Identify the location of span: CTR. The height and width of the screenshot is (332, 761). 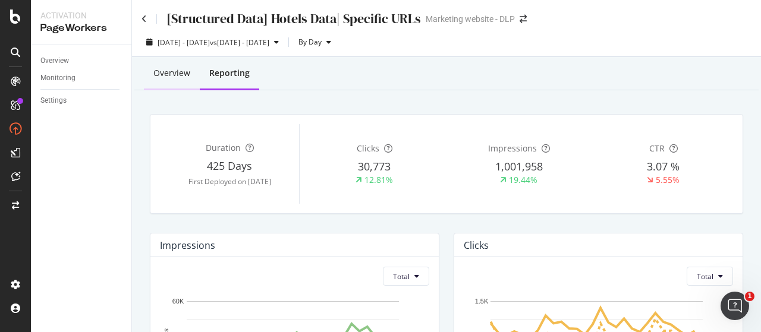
(657, 148).